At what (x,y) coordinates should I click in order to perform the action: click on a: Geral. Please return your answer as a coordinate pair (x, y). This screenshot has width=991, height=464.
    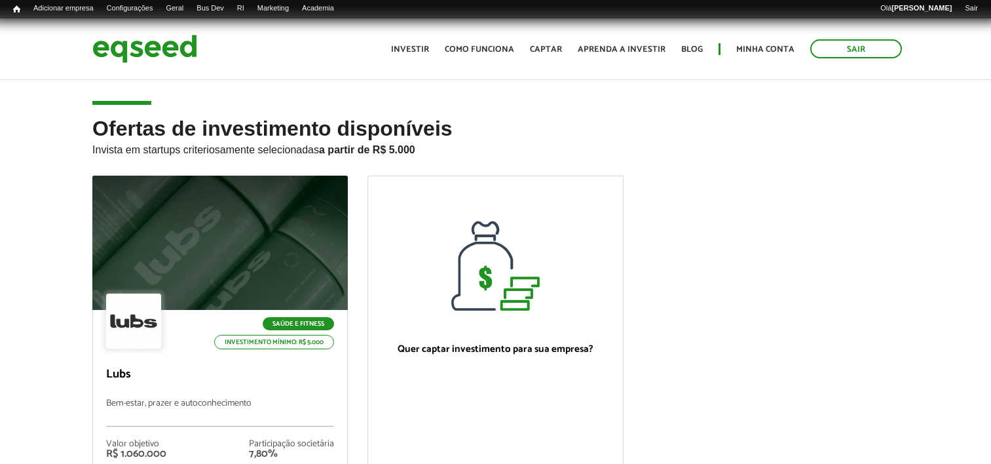
    Looking at the image, I should click on (174, 9).